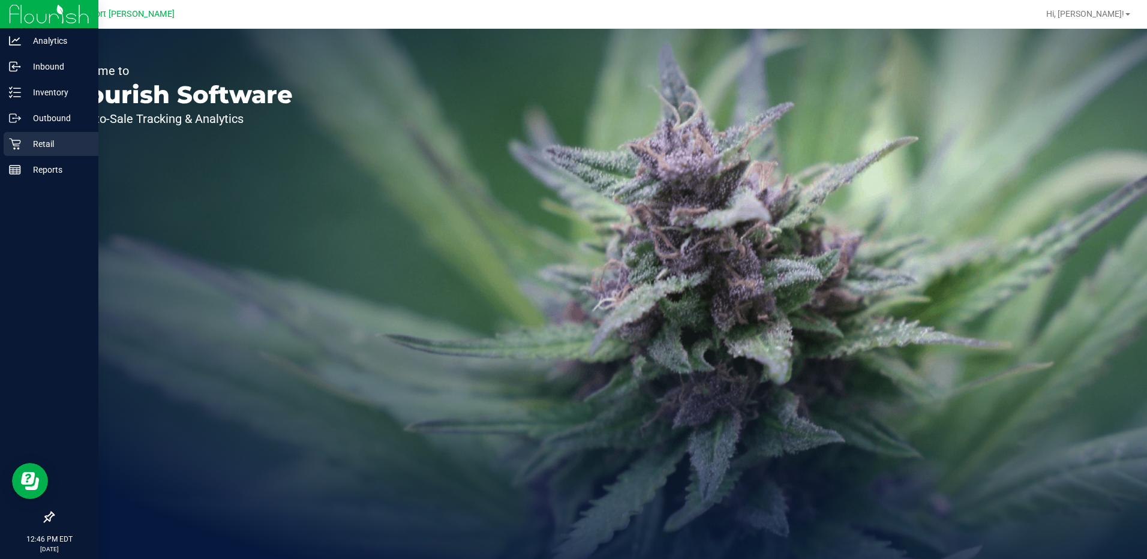  Describe the element at coordinates (57, 67) in the screenshot. I see `p: Inbound` at that location.